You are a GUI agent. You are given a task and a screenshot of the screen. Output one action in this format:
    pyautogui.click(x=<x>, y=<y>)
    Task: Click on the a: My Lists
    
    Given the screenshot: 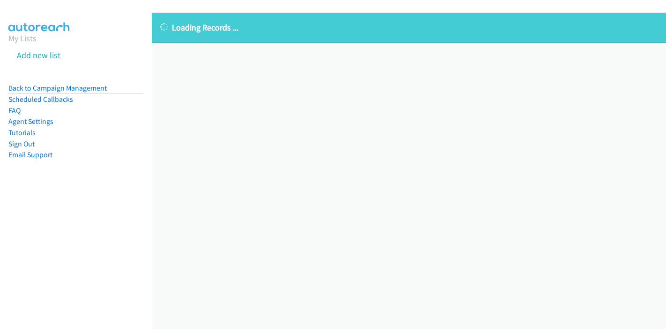 What is the action you would take?
    pyautogui.click(x=22, y=38)
    